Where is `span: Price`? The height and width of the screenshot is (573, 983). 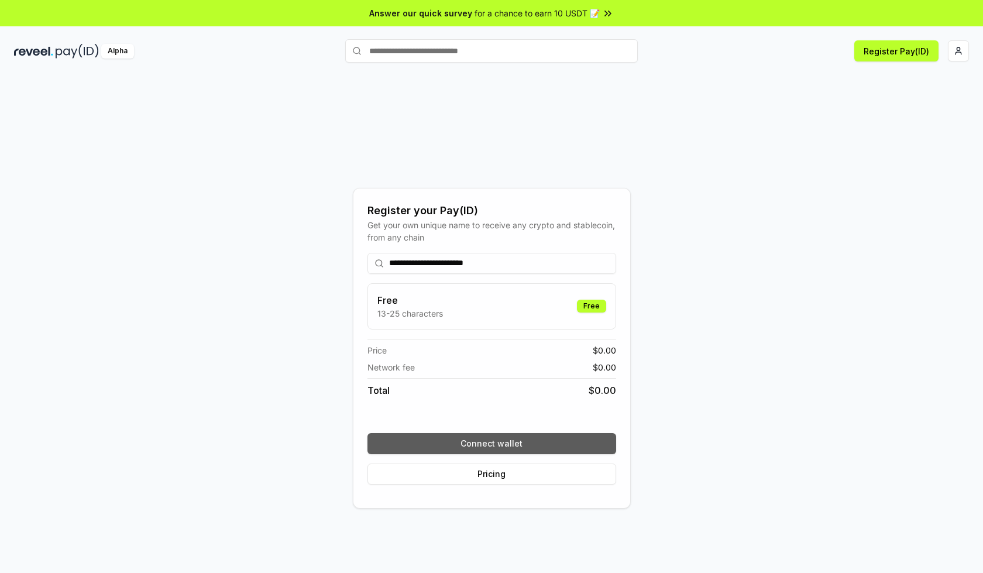
span: Price is located at coordinates (377, 350).